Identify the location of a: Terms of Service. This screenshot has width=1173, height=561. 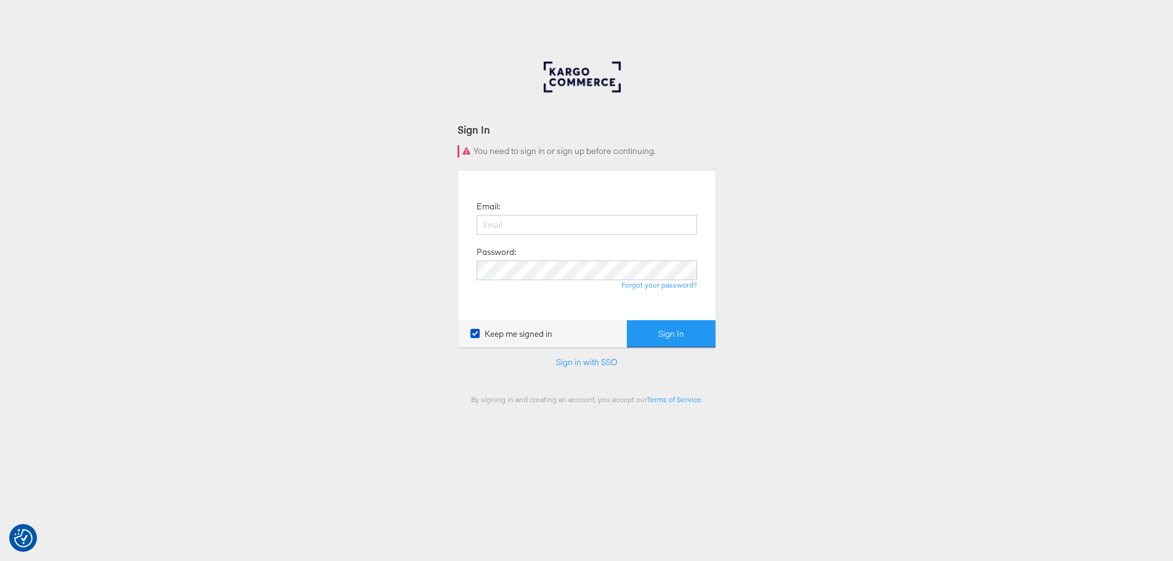
(674, 399).